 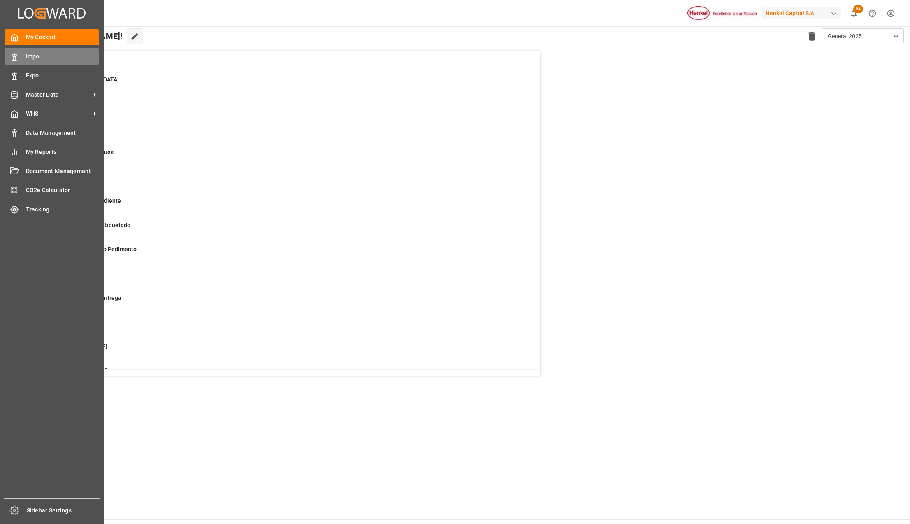 What do you see at coordinates (286, 327) in the screenshot?
I see `a: 141VMODALImpo` at bounding box center [286, 327].